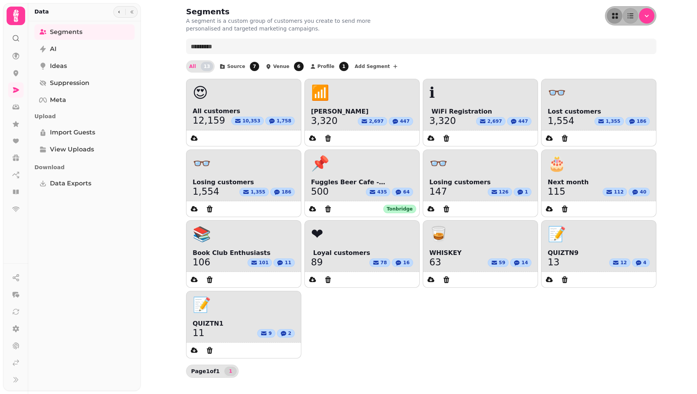  Describe the element at coordinates (599, 253) in the screenshot. I see `span: QUIZTN9` at that location.